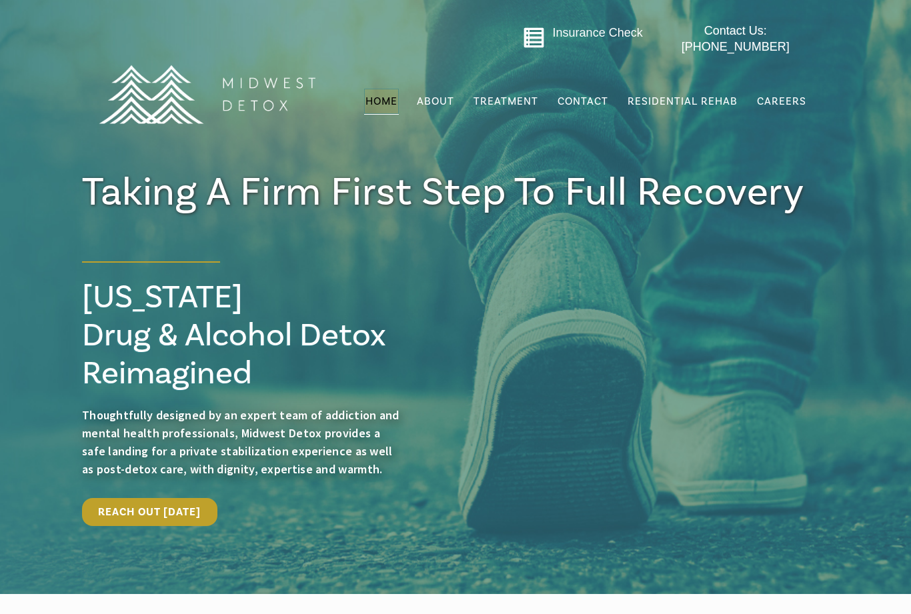 Image resolution: width=911 pixels, height=614 pixels. Describe the element at coordinates (505, 101) in the screenshot. I see `a: Treatment` at that location.